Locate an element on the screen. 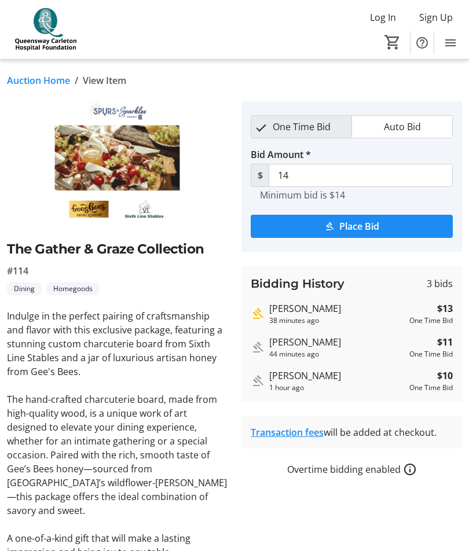 The image size is (469, 551). button: Place Bid is located at coordinates (351, 226).